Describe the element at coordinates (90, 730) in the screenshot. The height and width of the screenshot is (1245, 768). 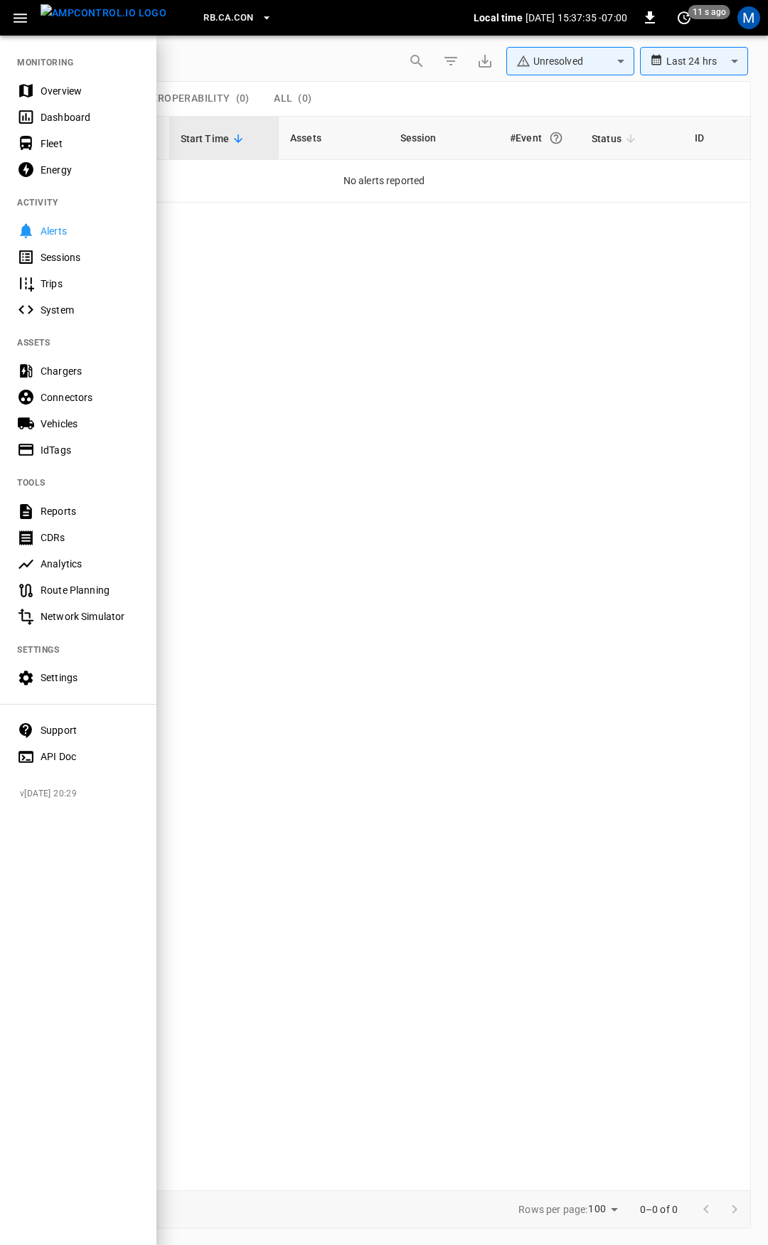
I see `div: Support` at that location.